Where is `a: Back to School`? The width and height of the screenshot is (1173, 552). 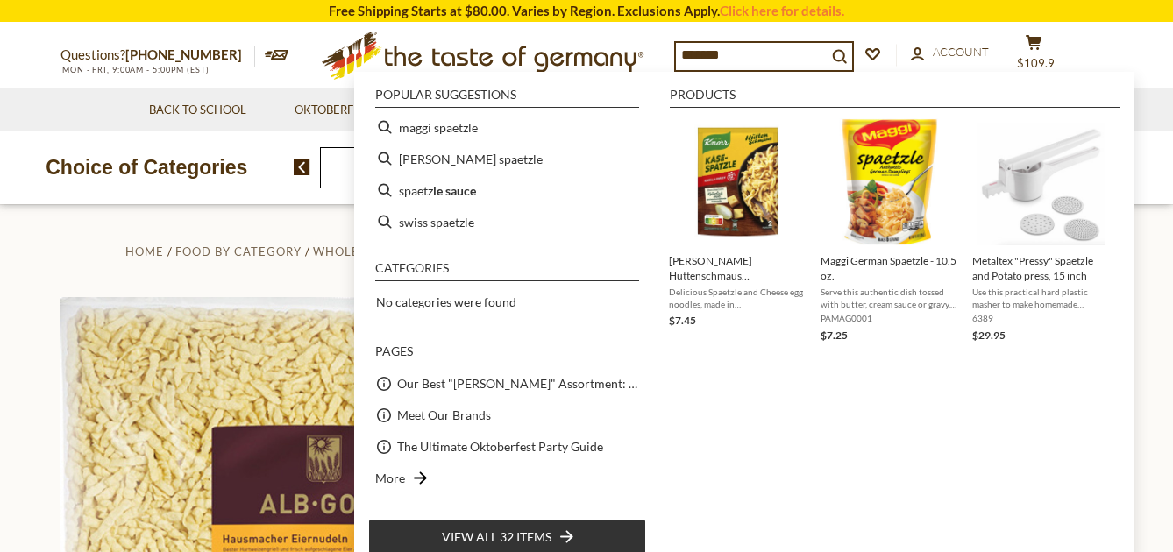 a: Back to School is located at coordinates (197, 110).